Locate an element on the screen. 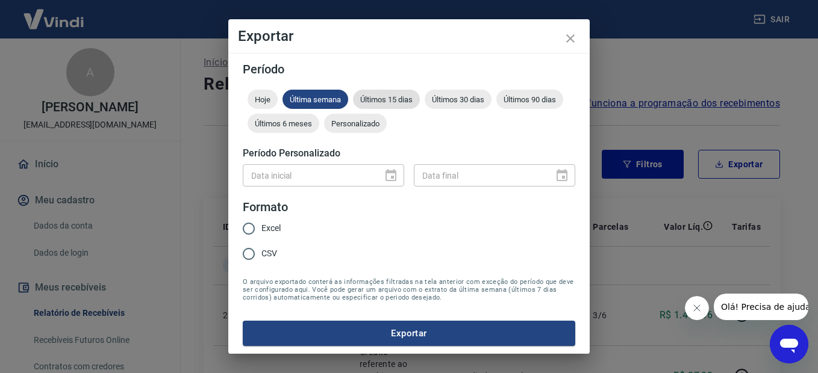 This screenshot has height=373, width=818. span: Últimos 30 dias is located at coordinates (458, 99).